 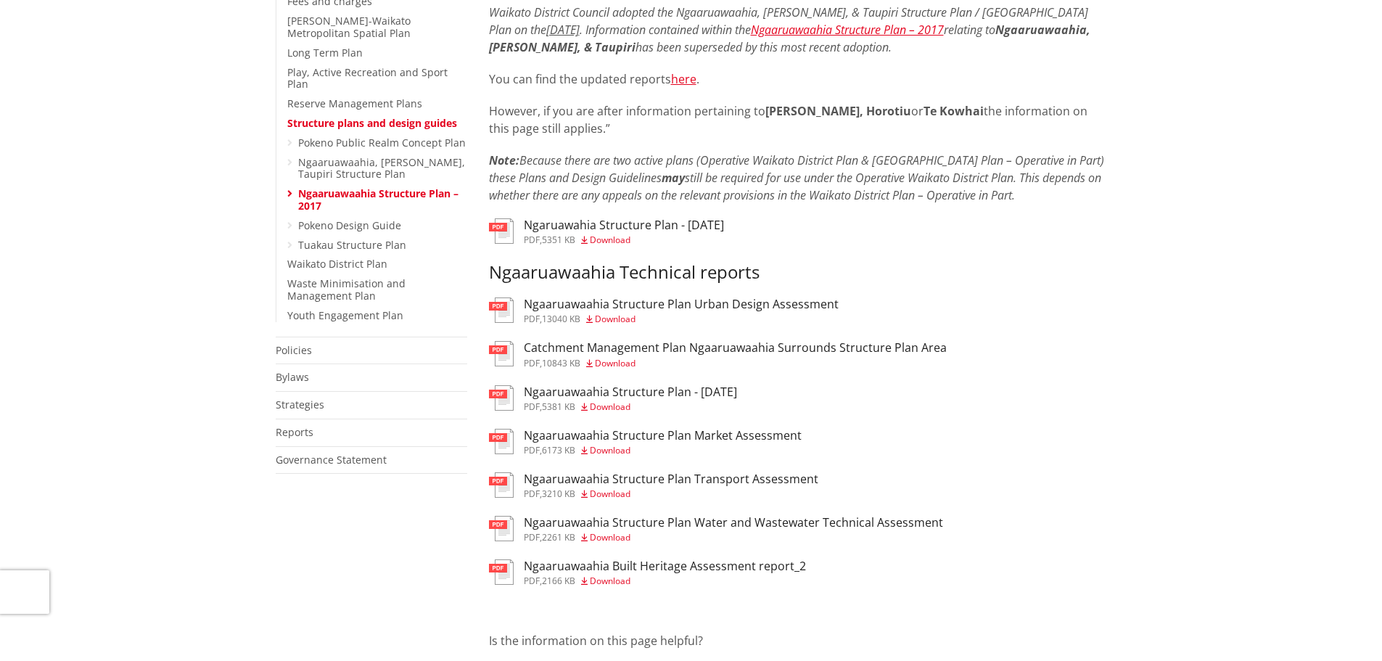 I want to click on a: Waikato District Plan, so click(x=337, y=263).